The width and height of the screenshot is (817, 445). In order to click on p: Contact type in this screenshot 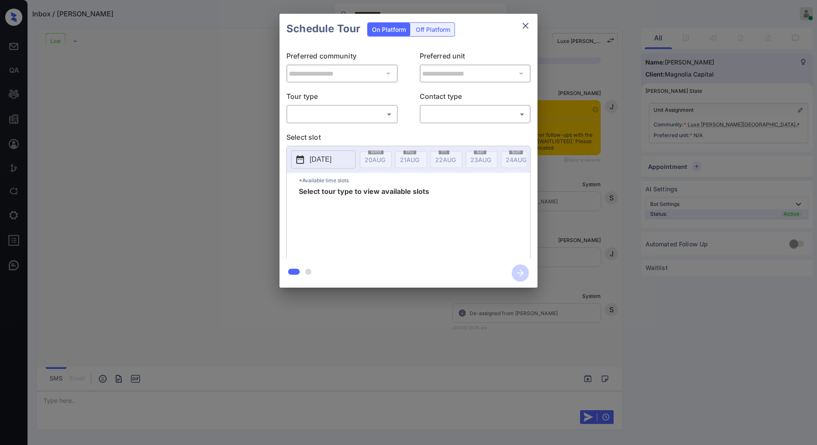, I will do `click(475, 98)`.